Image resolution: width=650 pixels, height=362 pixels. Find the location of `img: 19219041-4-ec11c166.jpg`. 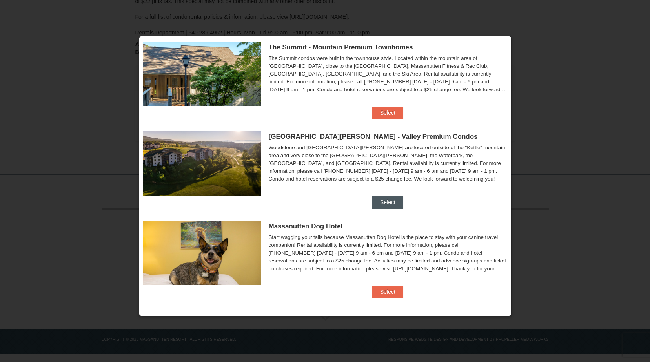

img: 19219041-4-ec11c166.jpg is located at coordinates (202, 163).